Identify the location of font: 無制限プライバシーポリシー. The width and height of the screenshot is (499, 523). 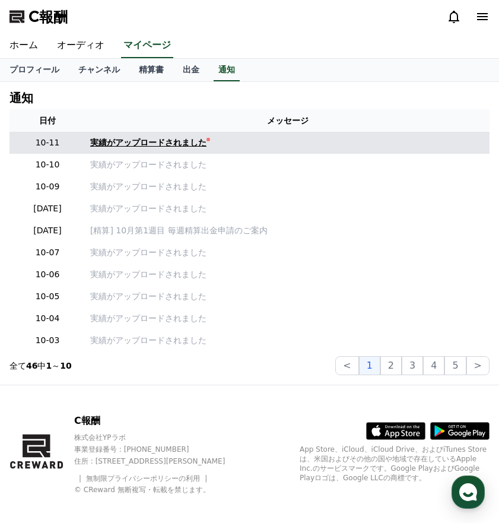
(132, 478).